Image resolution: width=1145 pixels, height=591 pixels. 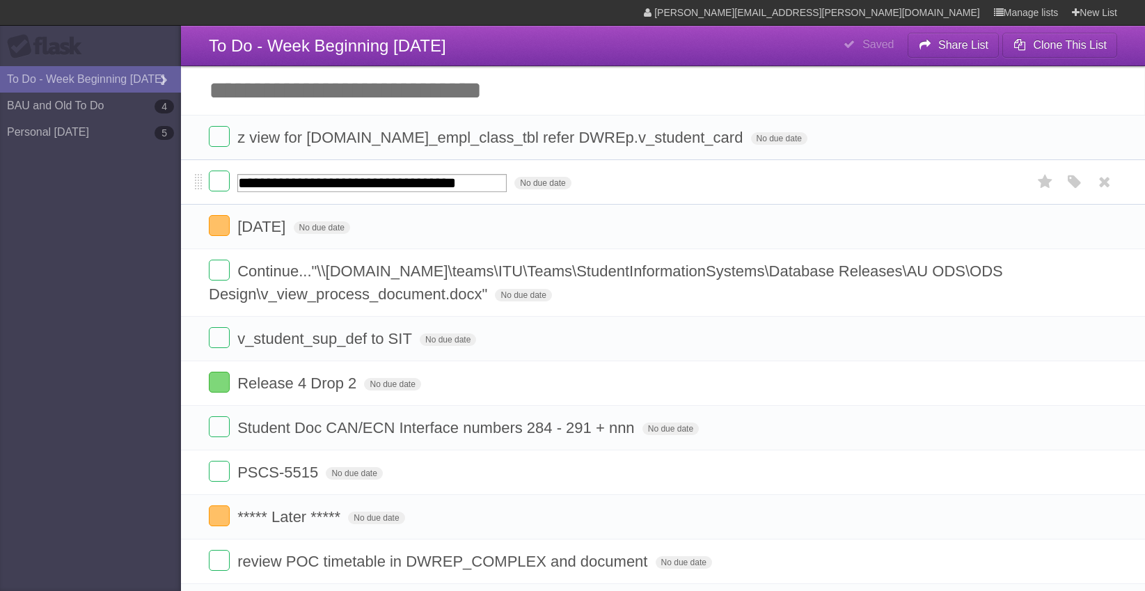 I want to click on b: 5, so click(x=164, y=133).